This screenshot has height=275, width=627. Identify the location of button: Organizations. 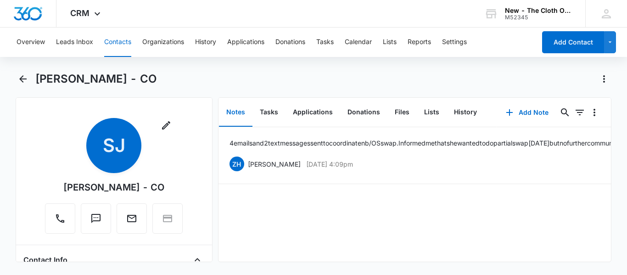
(163, 42).